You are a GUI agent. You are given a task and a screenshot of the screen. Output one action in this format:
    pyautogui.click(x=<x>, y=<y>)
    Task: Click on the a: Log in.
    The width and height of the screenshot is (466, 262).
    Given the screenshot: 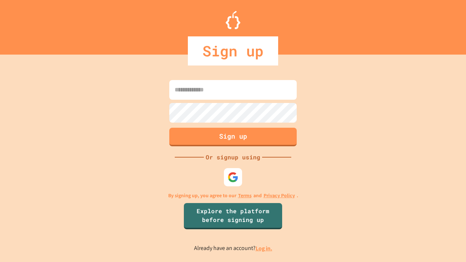 What is the action you would take?
    pyautogui.click(x=264, y=248)
    